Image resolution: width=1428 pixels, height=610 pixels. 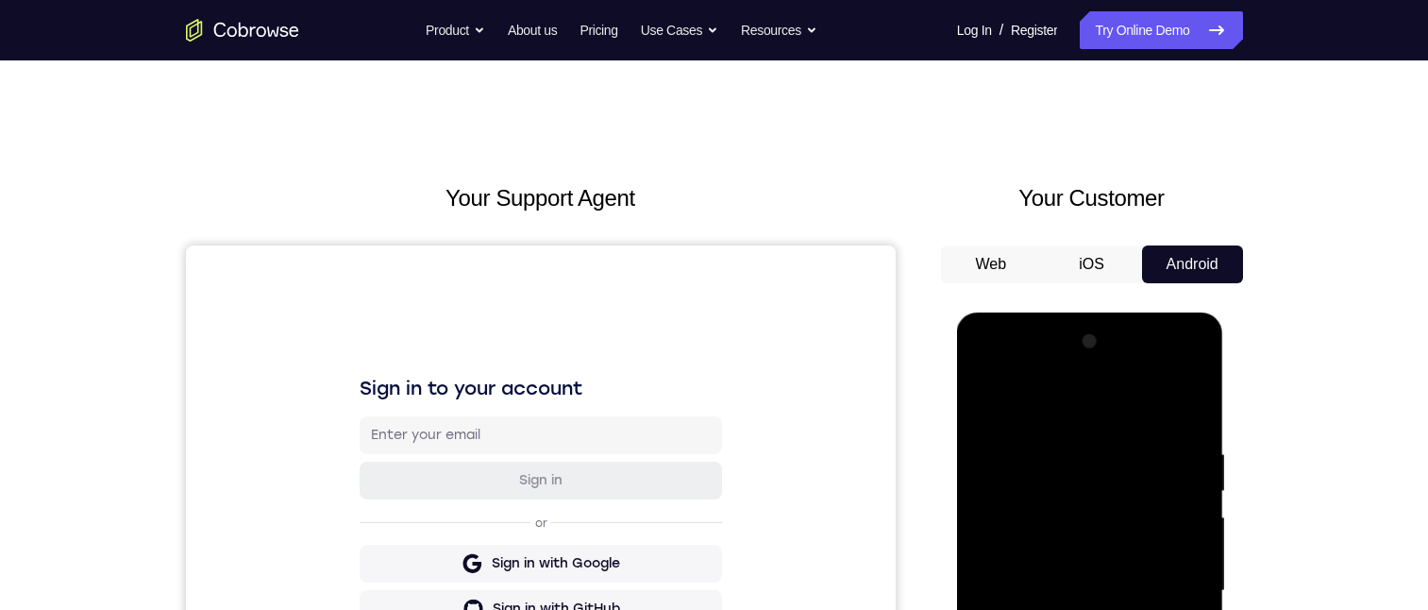 I want to click on a: Pricing, so click(x=598, y=30).